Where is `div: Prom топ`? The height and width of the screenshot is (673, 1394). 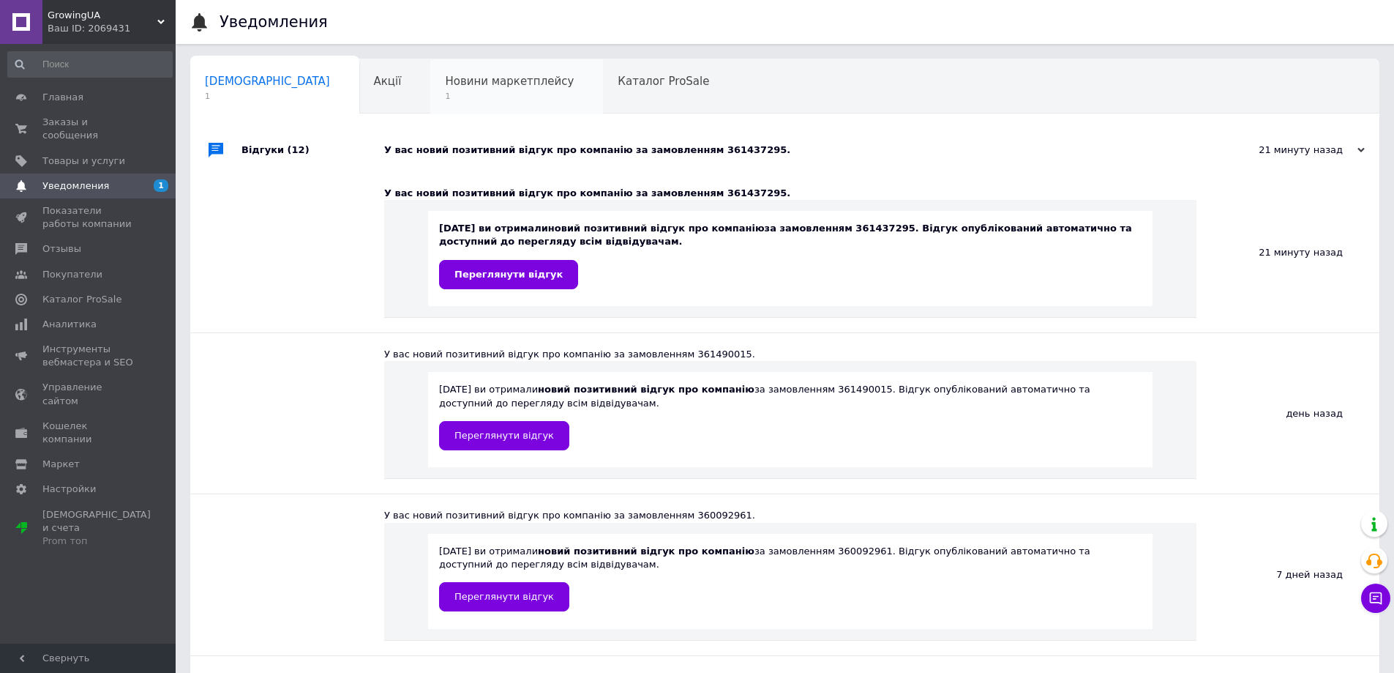 div: Prom топ is located at coordinates (97, 541).